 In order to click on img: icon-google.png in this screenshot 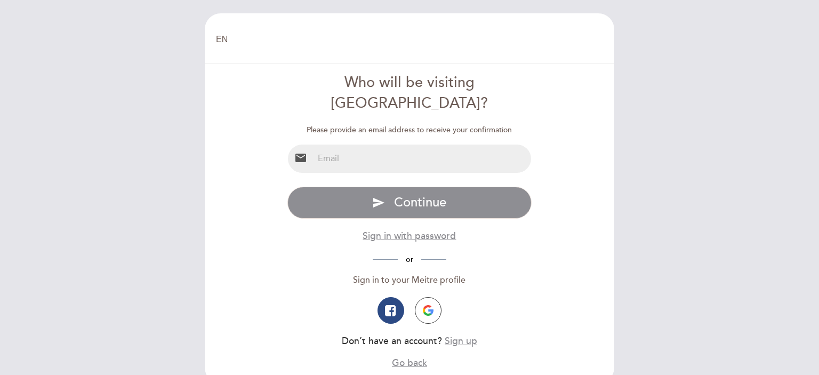, I will do `click(428, 310)`.